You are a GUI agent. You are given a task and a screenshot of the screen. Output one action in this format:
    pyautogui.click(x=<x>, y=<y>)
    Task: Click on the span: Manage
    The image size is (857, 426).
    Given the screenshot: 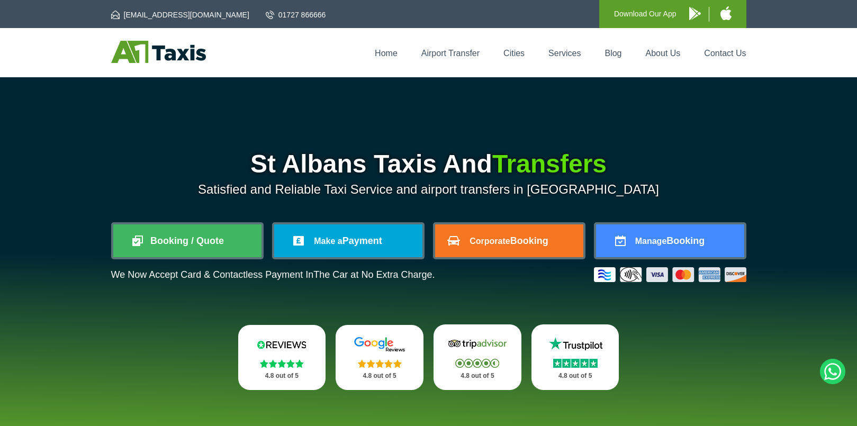 What is the action you would take?
    pyautogui.click(x=651, y=241)
    